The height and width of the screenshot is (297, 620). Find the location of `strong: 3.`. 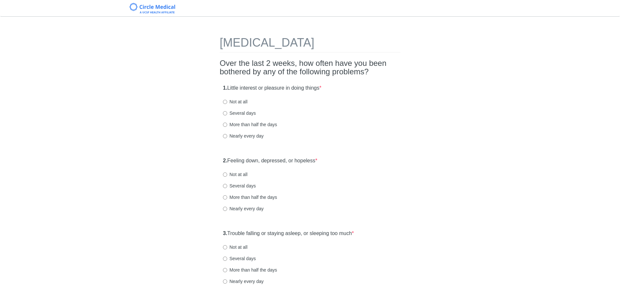

strong: 3. is located at coordinates (225, 233).